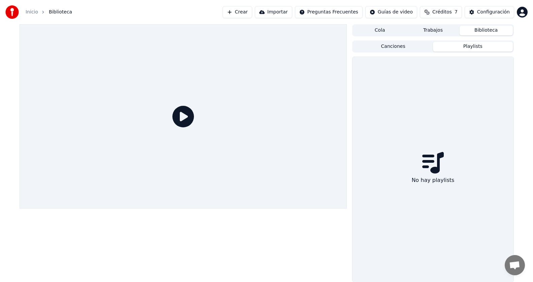  Describe the element at coordinates (493, 12) in the screenshot. I see `div: Configuración` at that location.